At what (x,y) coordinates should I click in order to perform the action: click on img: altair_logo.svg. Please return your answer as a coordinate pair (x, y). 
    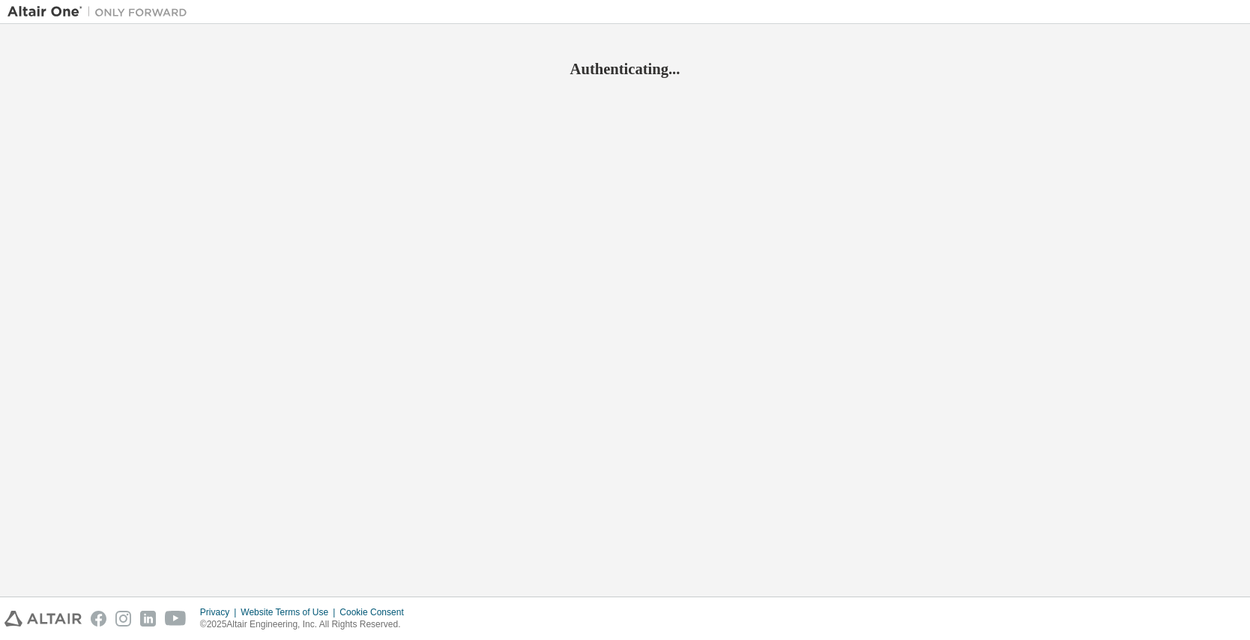
    Looking at the image, I should click on (43, 618).